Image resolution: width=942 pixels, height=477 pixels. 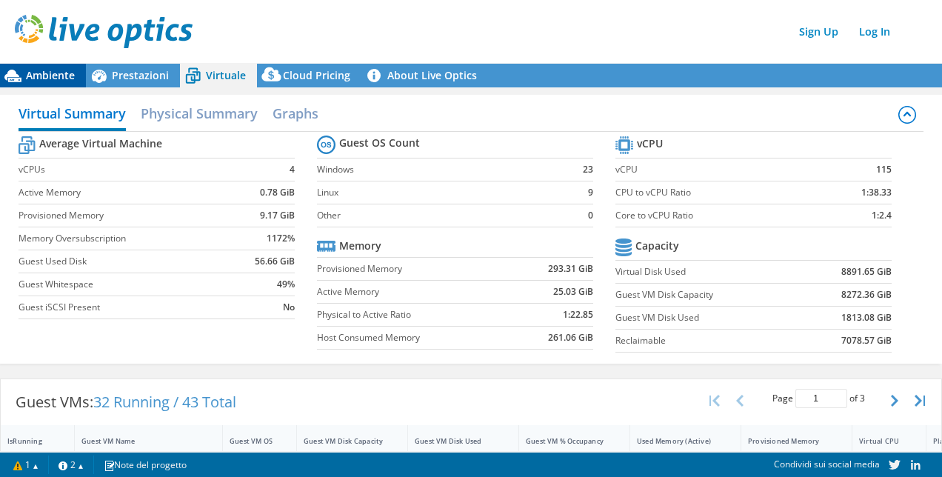 What do you see at coordinates (28, 441) in the screenshot?
I see `div: IsRunning` at bounding box center [28, 441].